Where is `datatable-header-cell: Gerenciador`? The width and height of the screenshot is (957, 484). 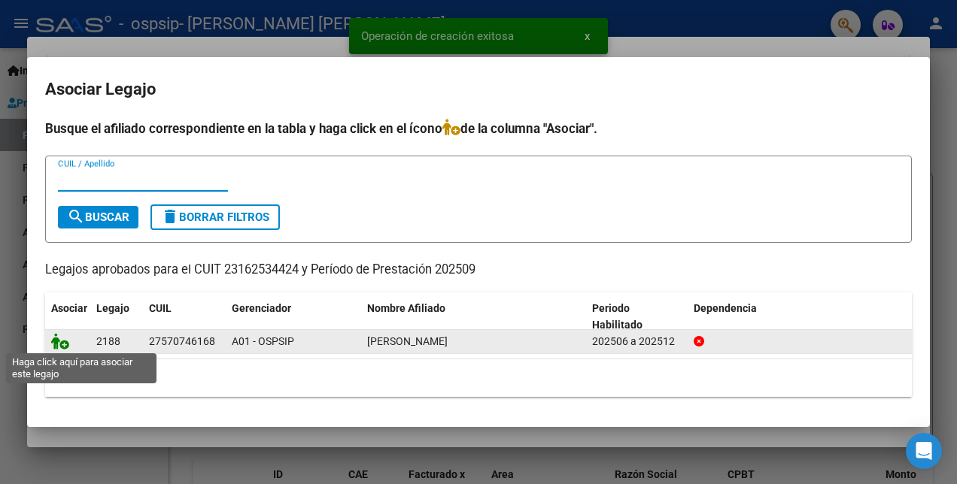
datatable-header-cell: Gerenciador is located at coordinates (293, 317).